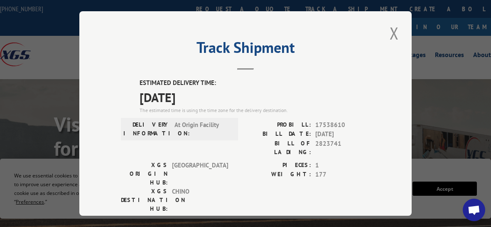 The image size is (491, 227). I want to click on label: DELIVERY INFORMATION:, so click(147, 129).